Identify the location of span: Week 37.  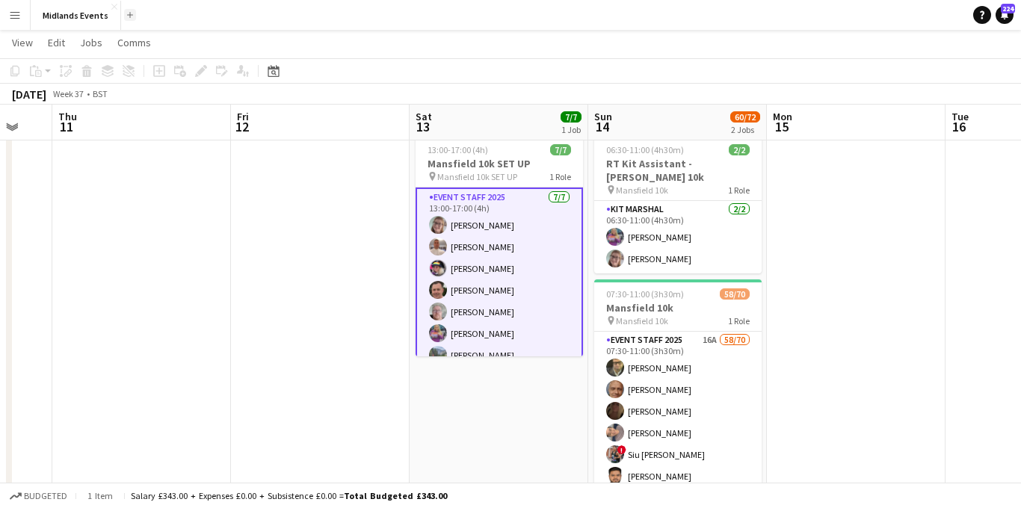
(68, 93).